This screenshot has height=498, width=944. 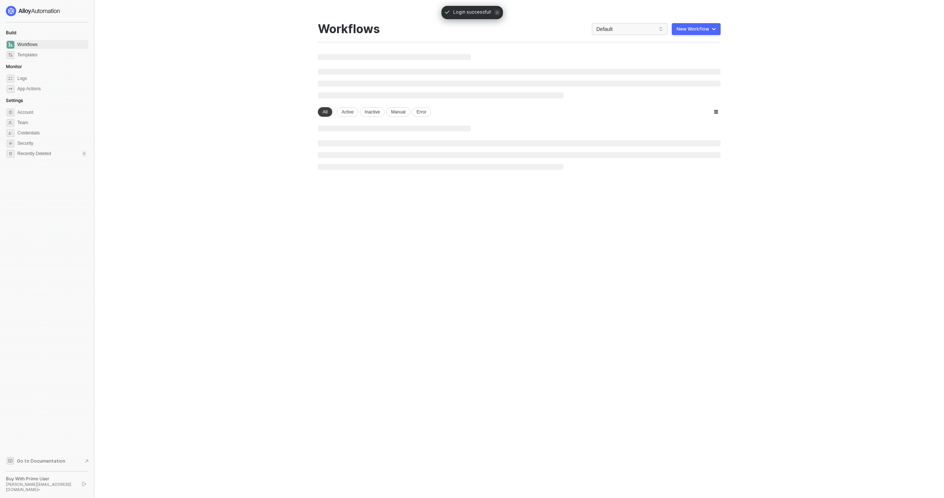 What do you see at coordinates (41, 479) in the screenshot?
I see `div: Buy With Prime User` at bounding box center [41, 479].